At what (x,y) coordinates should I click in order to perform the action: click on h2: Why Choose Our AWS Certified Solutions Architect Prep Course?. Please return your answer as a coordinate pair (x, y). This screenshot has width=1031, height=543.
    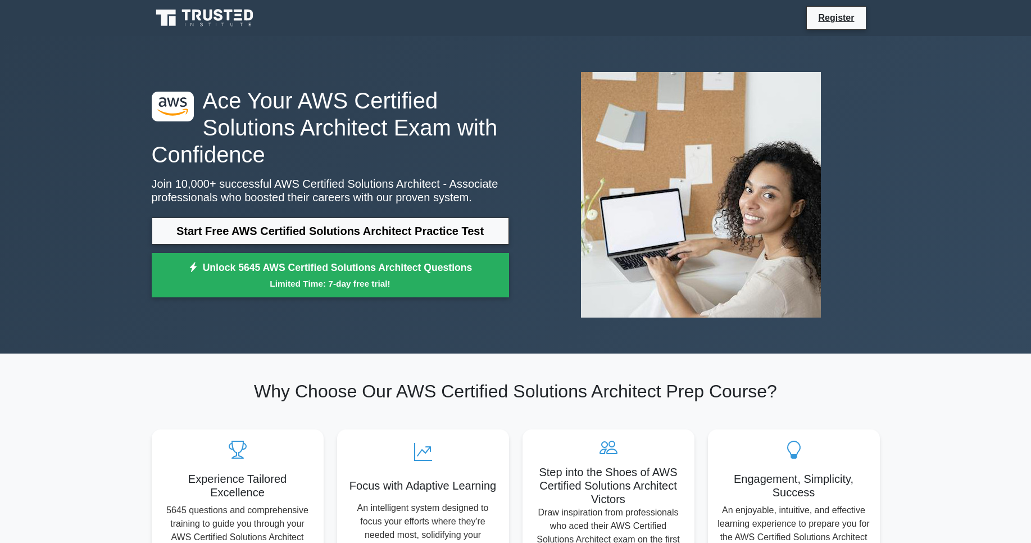
    Looking at the image, I should click on (516, 391).